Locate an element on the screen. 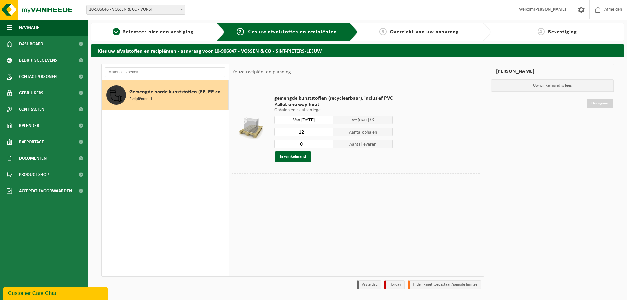  p: Ophalen en plaatsen lege is located at coordinates (334, 110).